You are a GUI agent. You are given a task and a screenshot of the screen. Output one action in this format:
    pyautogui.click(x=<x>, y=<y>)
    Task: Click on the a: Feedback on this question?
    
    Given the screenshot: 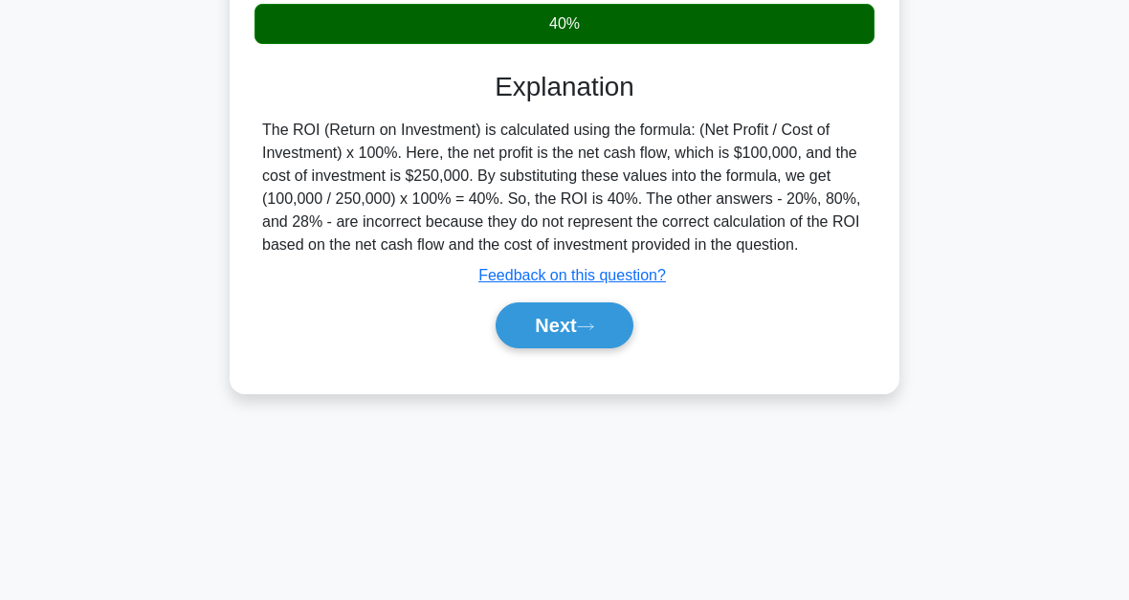 What is the action you would take?
    pyautogui.click(x=572, y=275)
    